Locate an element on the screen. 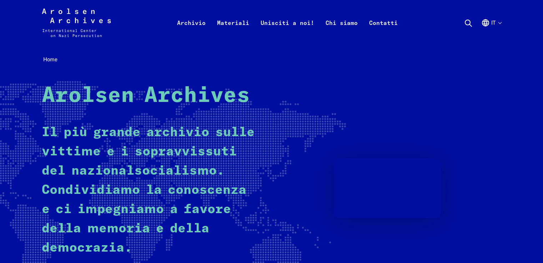  a: Contatti is located at coordinates (383, 31).